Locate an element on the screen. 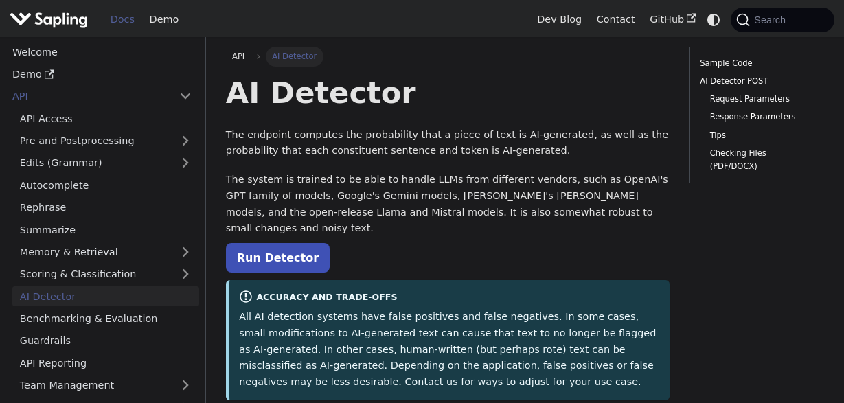 This screenshot has height=403, width=844. p: The endpoint computes the probability that a piece of text is AI-generated, as well as the probab... is located at coordinates (448, 143).